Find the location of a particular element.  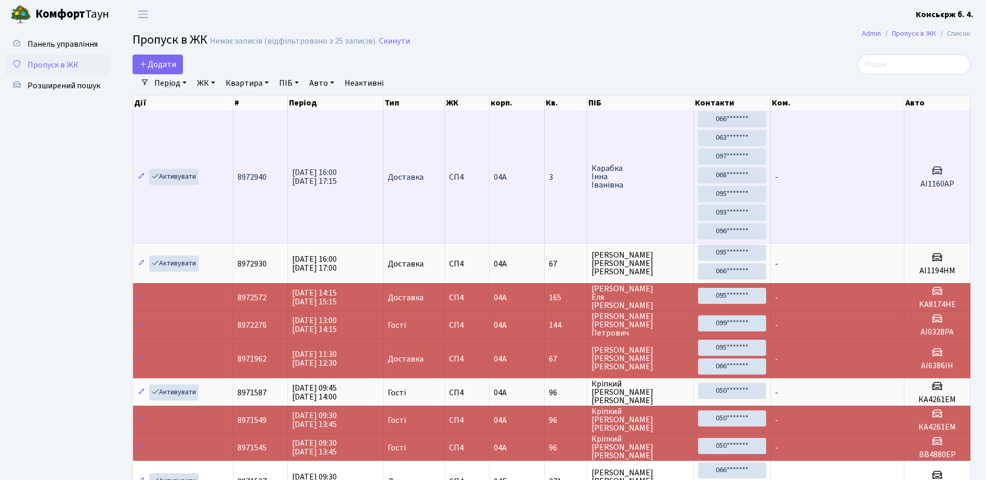

h5: АІ0328РА is located at coordinates (937, 332).